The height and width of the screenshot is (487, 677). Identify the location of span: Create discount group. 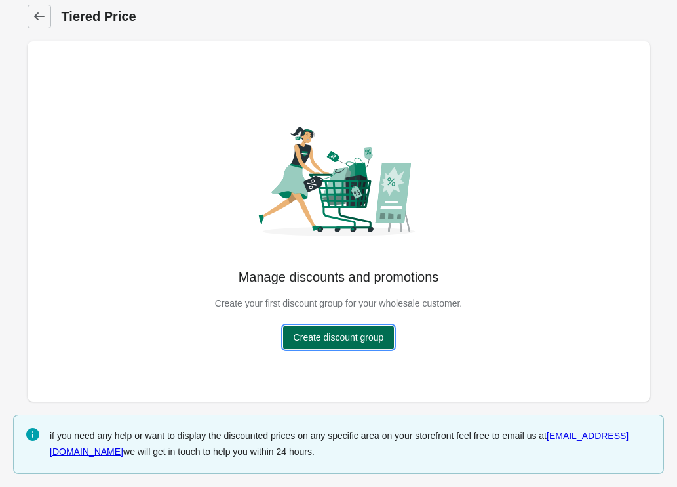
(339, 337).